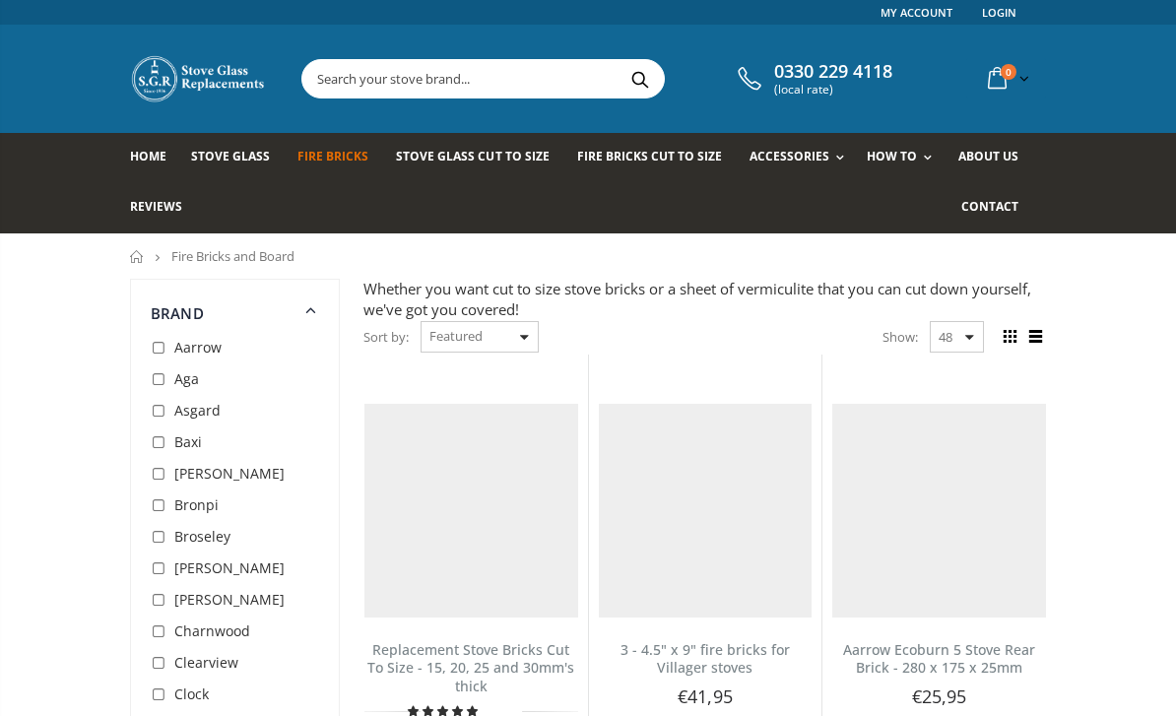  Describe the element at coordinates (657, 158) in the screenshot. I see `a: Fire Bricks Cut To Size` at that location.